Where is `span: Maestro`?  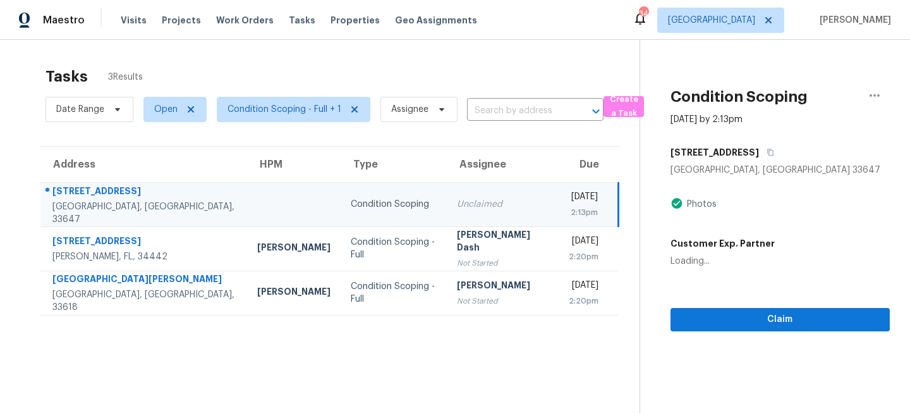
span: Maestro is located at coordinates (64, 20).